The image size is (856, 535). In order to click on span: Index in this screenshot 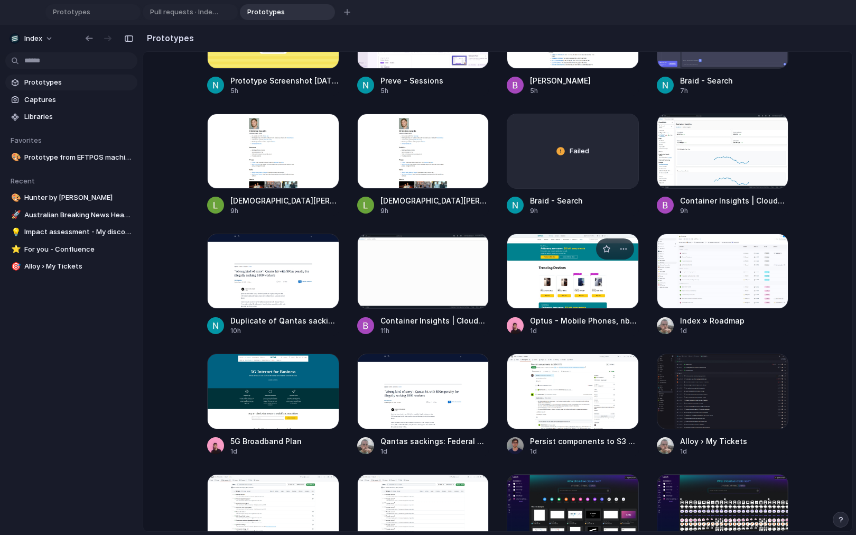, I will do `click(33, 39)`.